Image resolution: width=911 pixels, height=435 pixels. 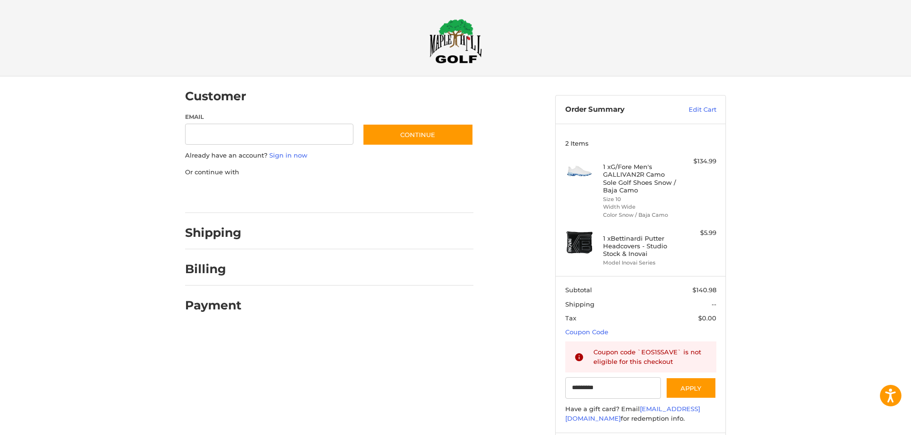 I want to click on h3: Order Summary, so click(x=616, y=110).